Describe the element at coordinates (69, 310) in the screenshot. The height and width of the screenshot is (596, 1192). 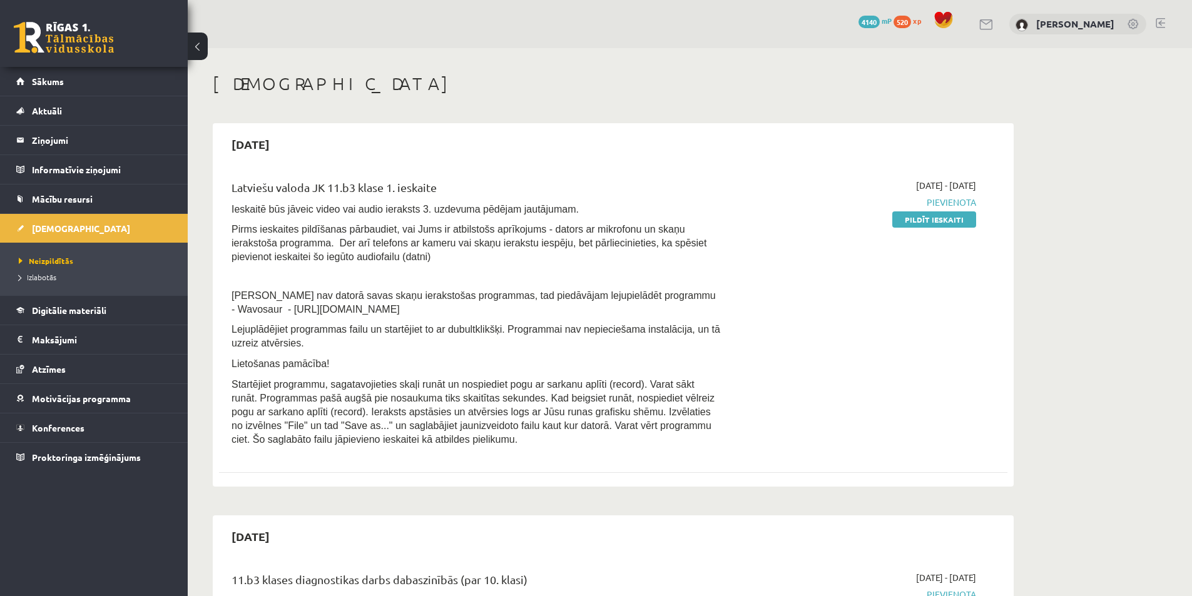
I see `span: Digitālie materiāli` at that location.